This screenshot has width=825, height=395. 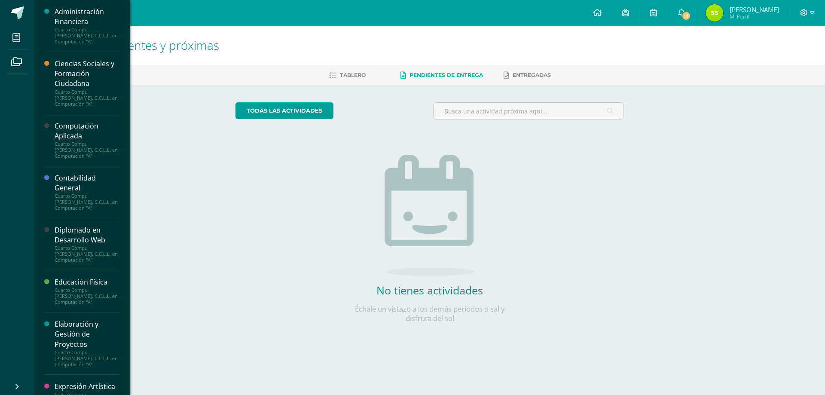 I want to click on a: todas las Actividades, so click(x=284, y=110).